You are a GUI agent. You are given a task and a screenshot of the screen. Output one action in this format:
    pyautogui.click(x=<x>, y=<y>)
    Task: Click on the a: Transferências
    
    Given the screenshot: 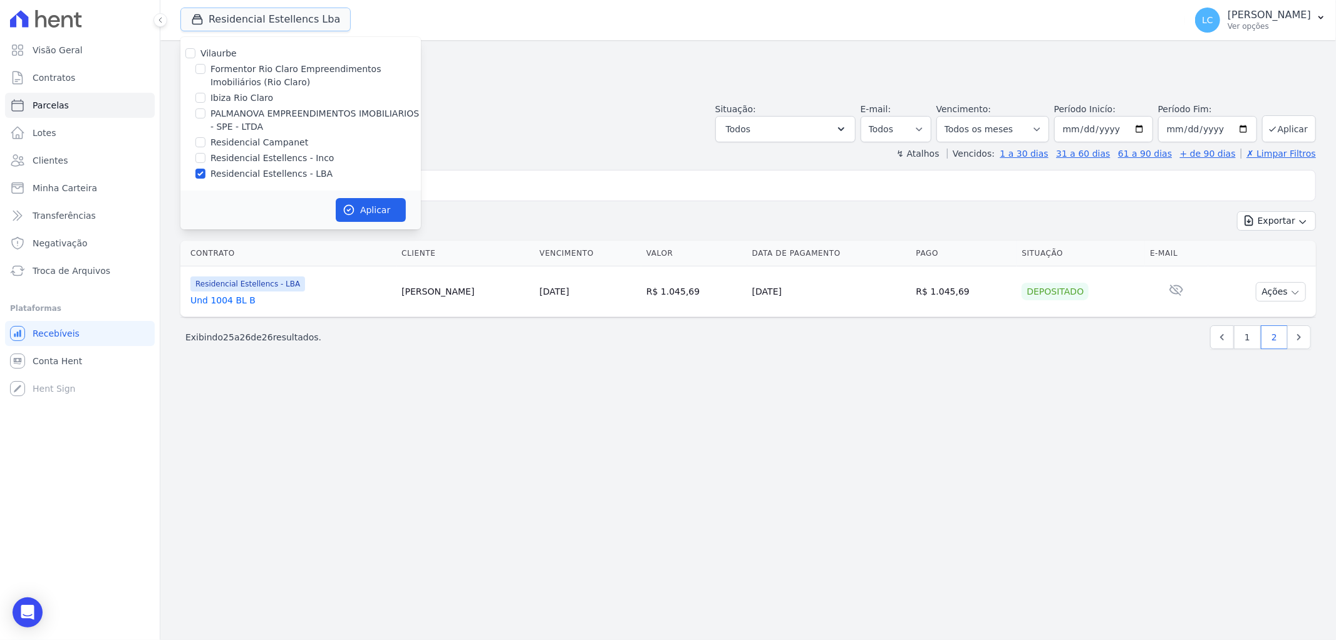 What is the action you would take?
    pyautogui.click(x=80, y=216)
    